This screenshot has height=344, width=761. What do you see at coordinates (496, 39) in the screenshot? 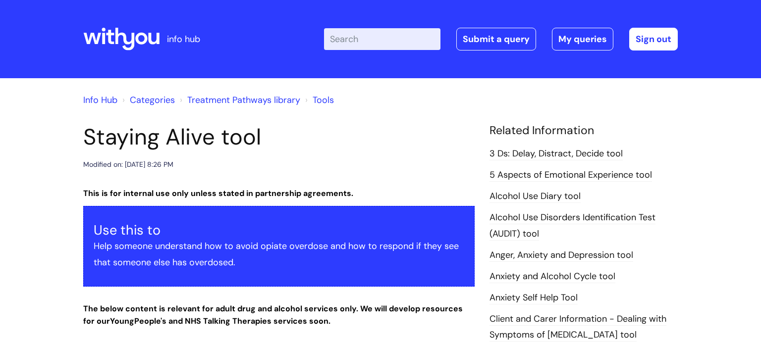
I see `a: Submit a query` at bounding box center [496, 39].